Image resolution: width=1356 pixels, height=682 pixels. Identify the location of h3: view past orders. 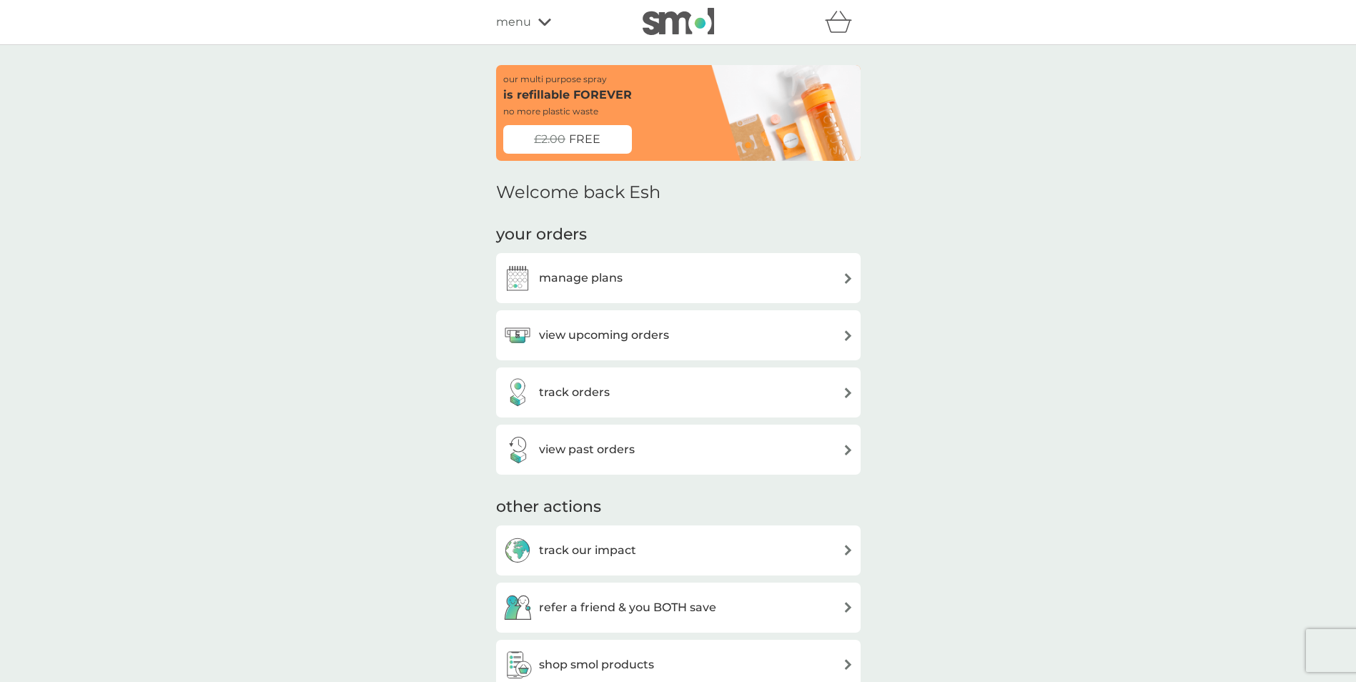
(587, 450).